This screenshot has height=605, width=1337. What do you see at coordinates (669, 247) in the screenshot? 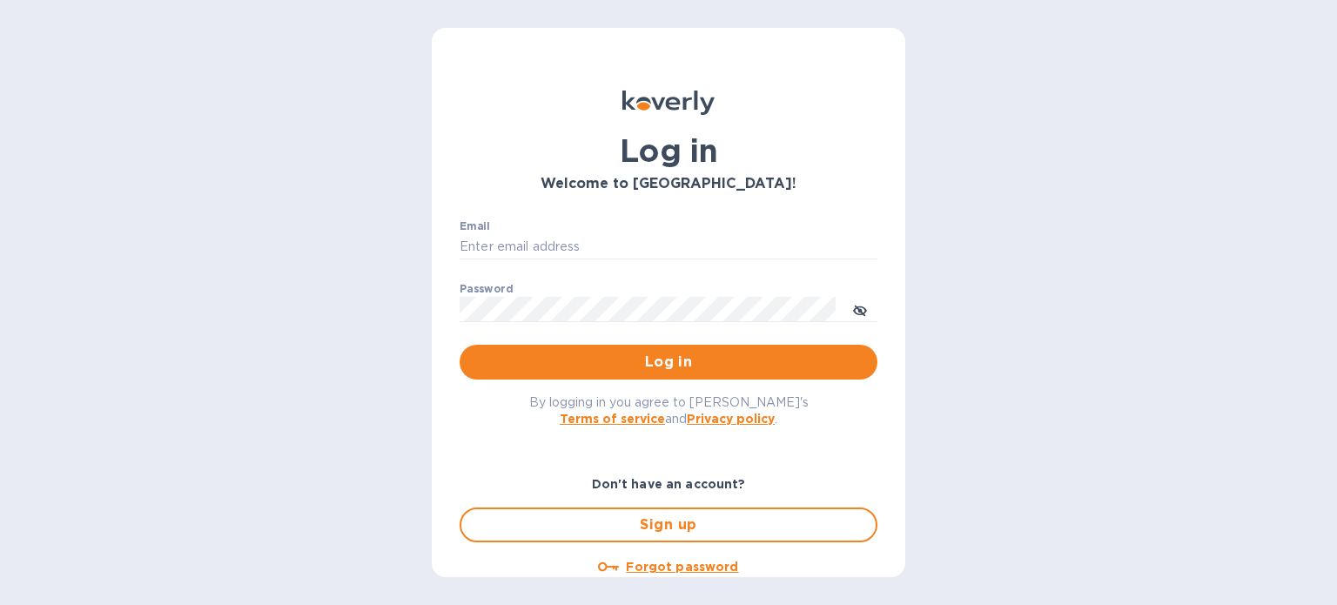
I see `input: Enter email address` at bounding box center [669, 247].